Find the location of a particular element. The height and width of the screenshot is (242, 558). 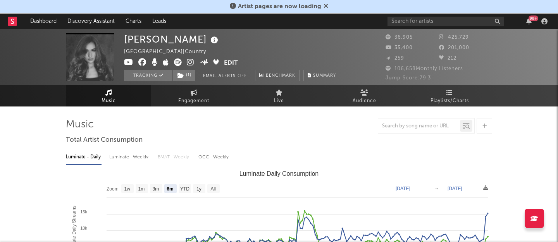

a: Charts is located at coordinates (133, 21).